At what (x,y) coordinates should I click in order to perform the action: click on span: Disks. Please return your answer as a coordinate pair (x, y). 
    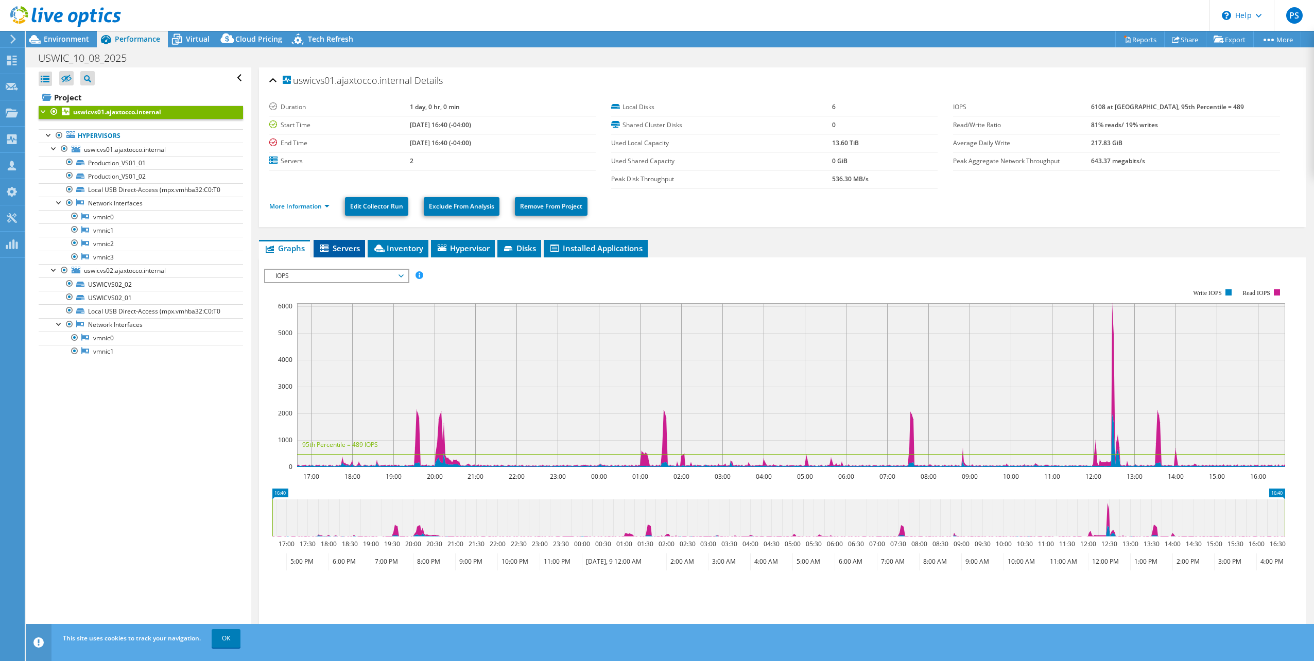
    Looking at the image, I should click on (519, 248).